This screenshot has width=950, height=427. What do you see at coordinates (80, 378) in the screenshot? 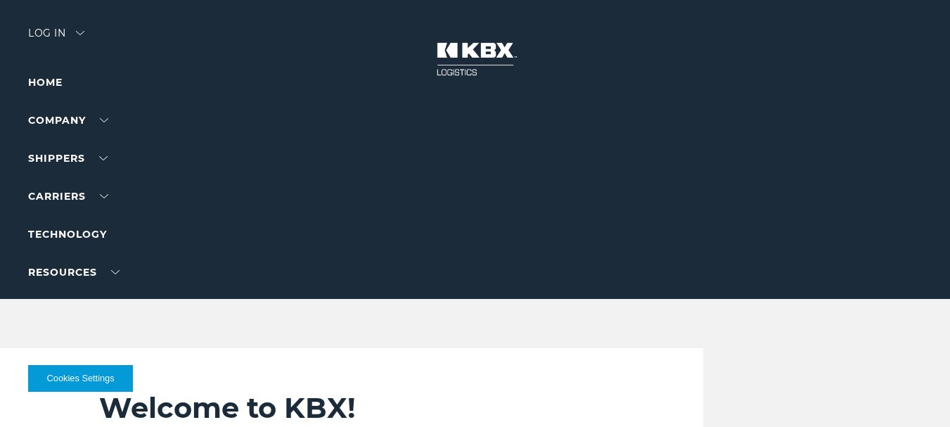
I see `button: Cookies Settings` at bounding box center [80, 378].